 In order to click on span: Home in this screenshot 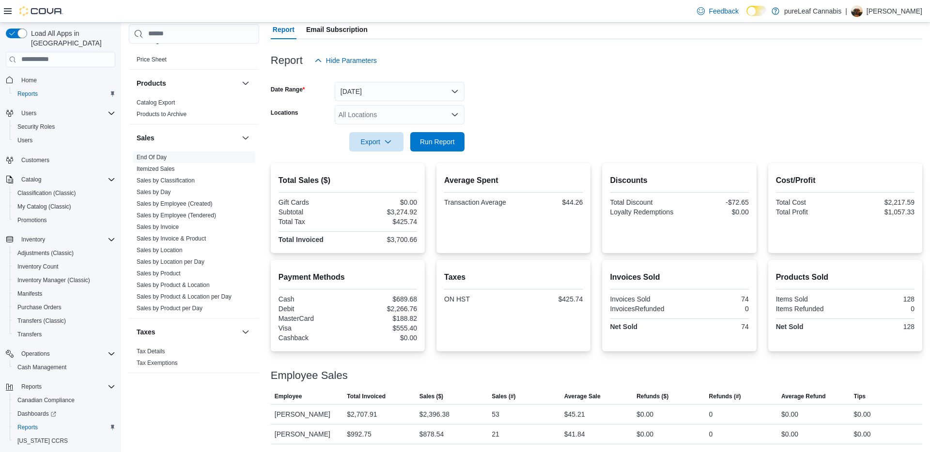, I will do `click(66, 80)`.